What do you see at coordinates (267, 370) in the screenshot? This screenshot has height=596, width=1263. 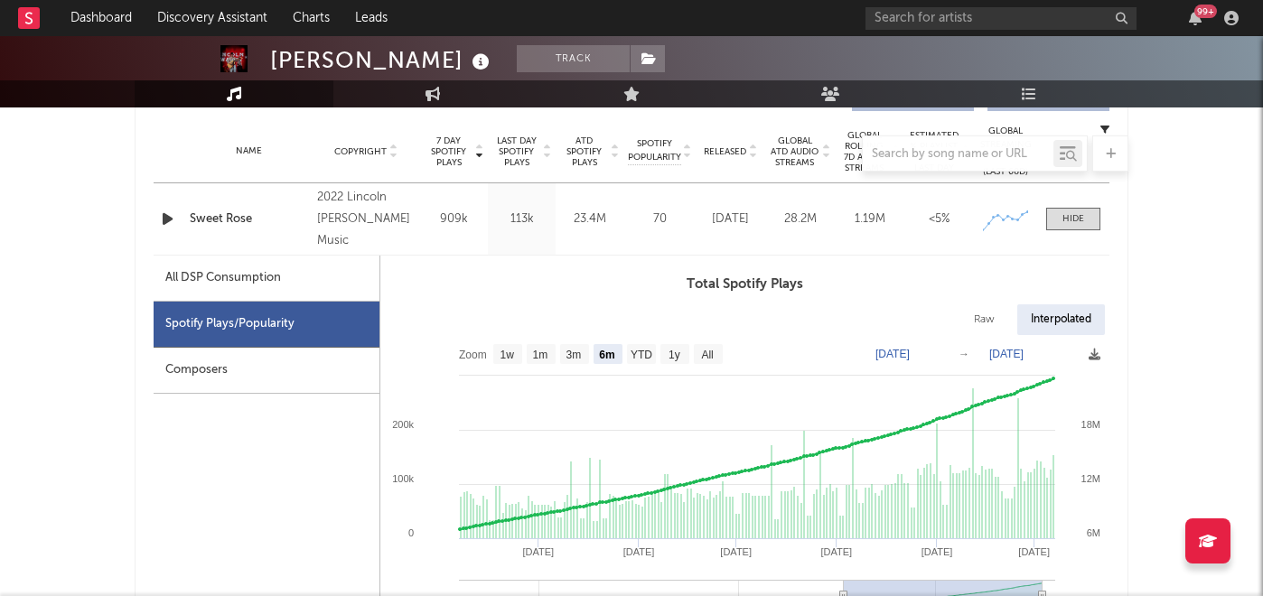 I see `div: Composers` at bounding box center [267, 370].